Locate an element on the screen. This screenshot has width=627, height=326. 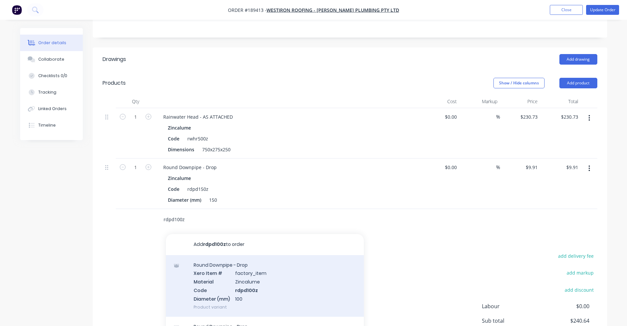
div: Timeline is located at coordinates (47, 125).